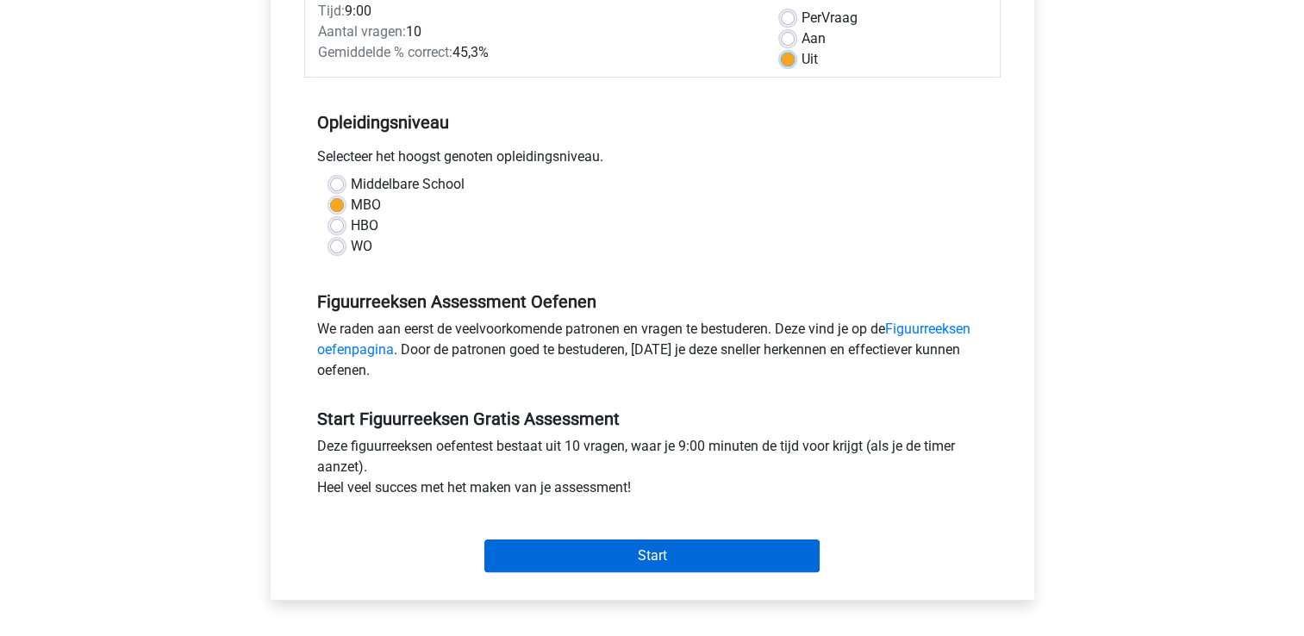  I want to click on h5: Figuurreeksen Assessment Oefenen, so click(652, 302).